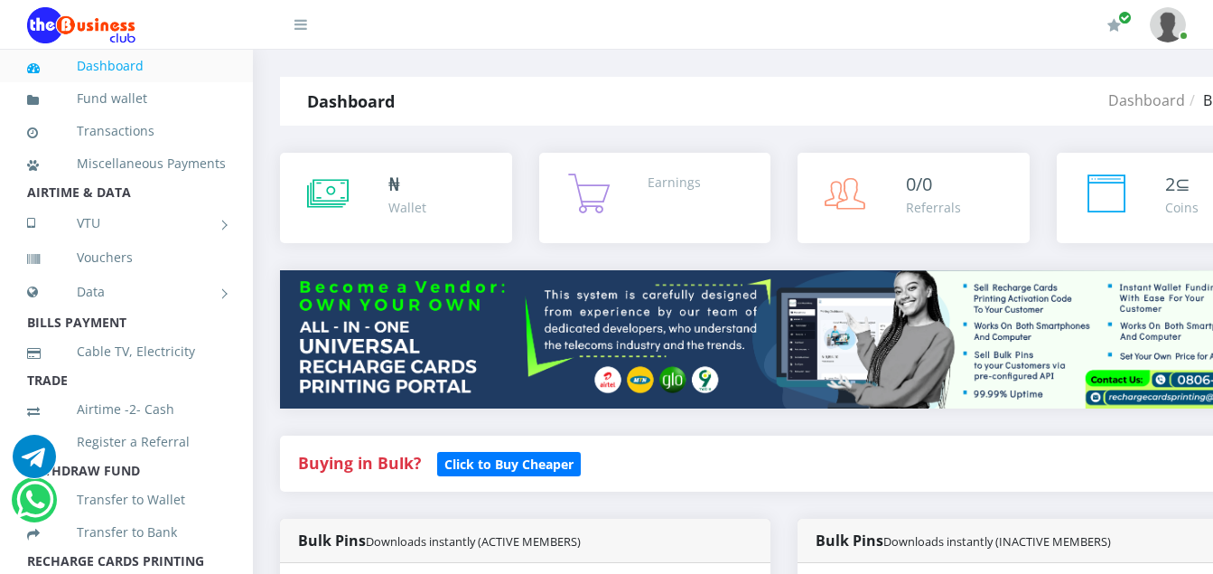 Image resolution: width=1213 pixels, height=574 pixels. What do you see at coordinates (126, 409) in the screenshot?
I see `a: Airtime -2- Cash` at bounding box center [126, 409].